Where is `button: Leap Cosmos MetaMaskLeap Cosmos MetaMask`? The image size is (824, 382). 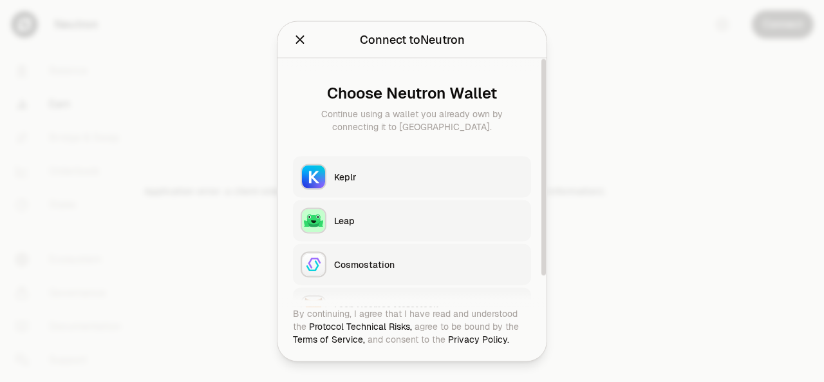
button: Leap Cosmos MetaMaskLeap Cosmos MetaMask is located at coordinates (412, 308).